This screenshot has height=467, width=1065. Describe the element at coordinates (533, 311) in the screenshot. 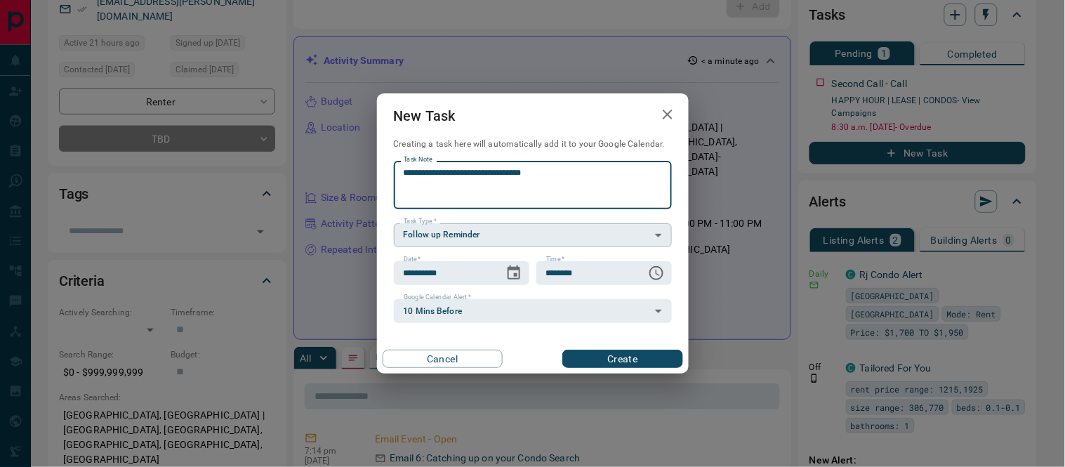

I see `div: 10 Mins Before` at that location.